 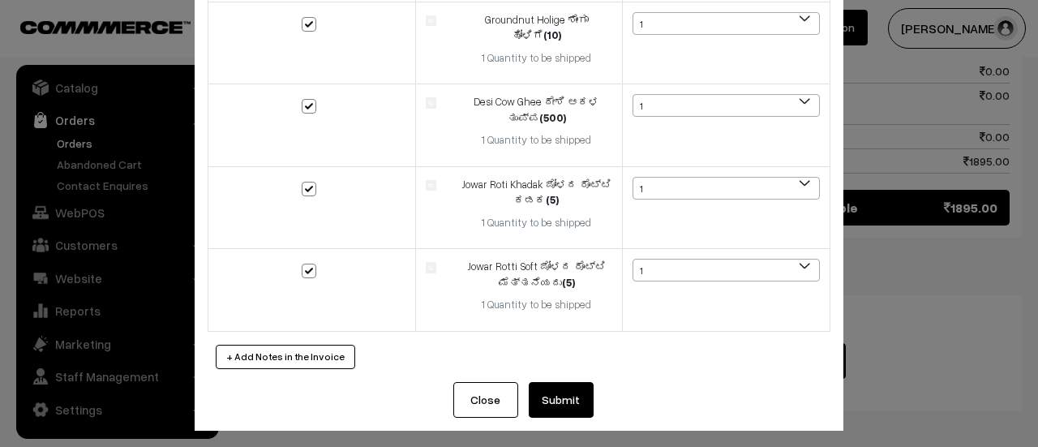 What do you see at coordinates (552, 118) in the screenshot?
I see `strong: (500)` at bounding box center [552, 118].